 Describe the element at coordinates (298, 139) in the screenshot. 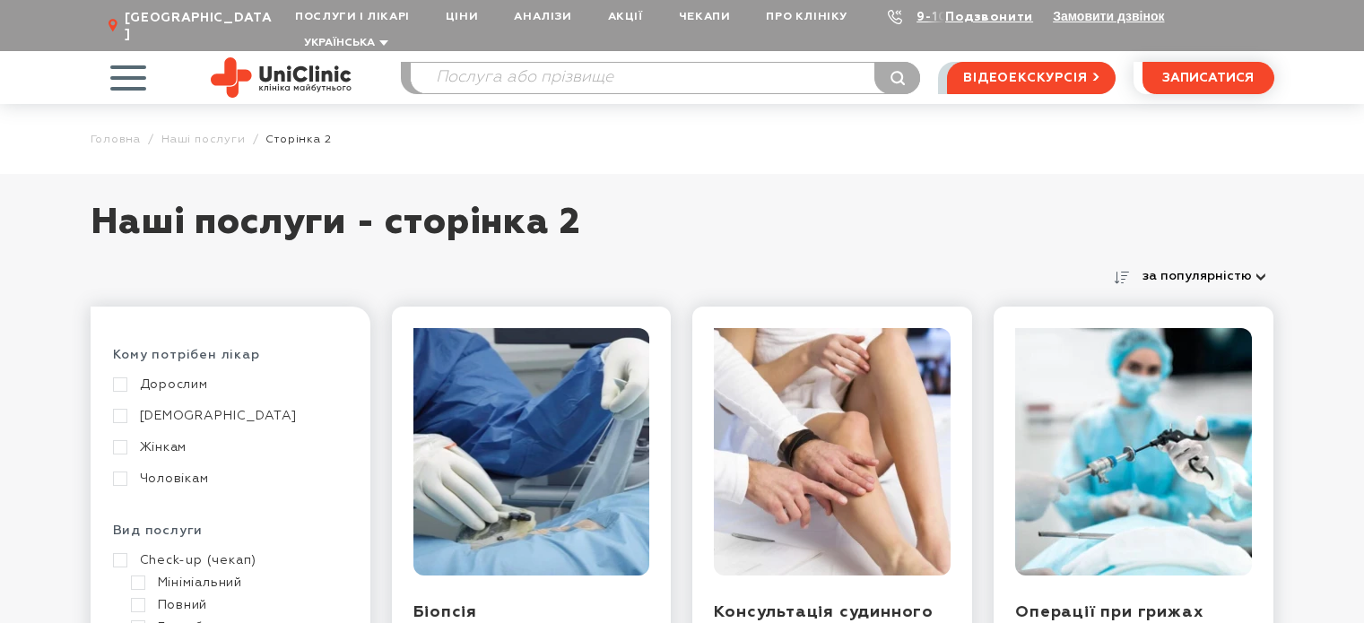

I see `span: Cторінка 2` at that location.